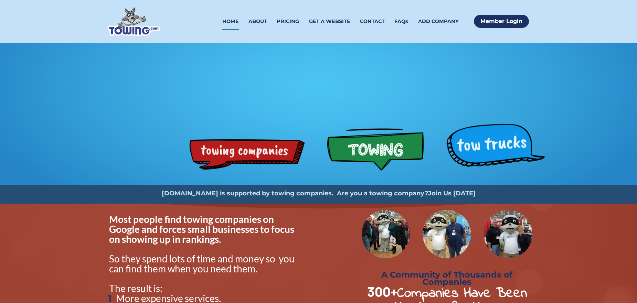 The image size is (637, 303). What do you see at coordinates (288, 21) in the screenshot?
I see `a: PRICING` at bounding box center [288, 21].